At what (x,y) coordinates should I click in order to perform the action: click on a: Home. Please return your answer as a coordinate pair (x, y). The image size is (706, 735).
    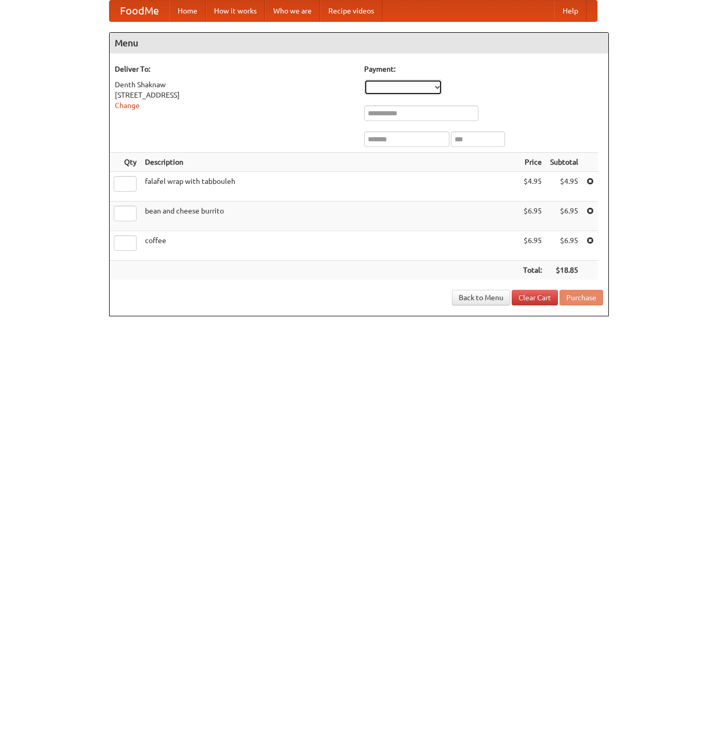
    Looking at the image, I should click on (188, 11).